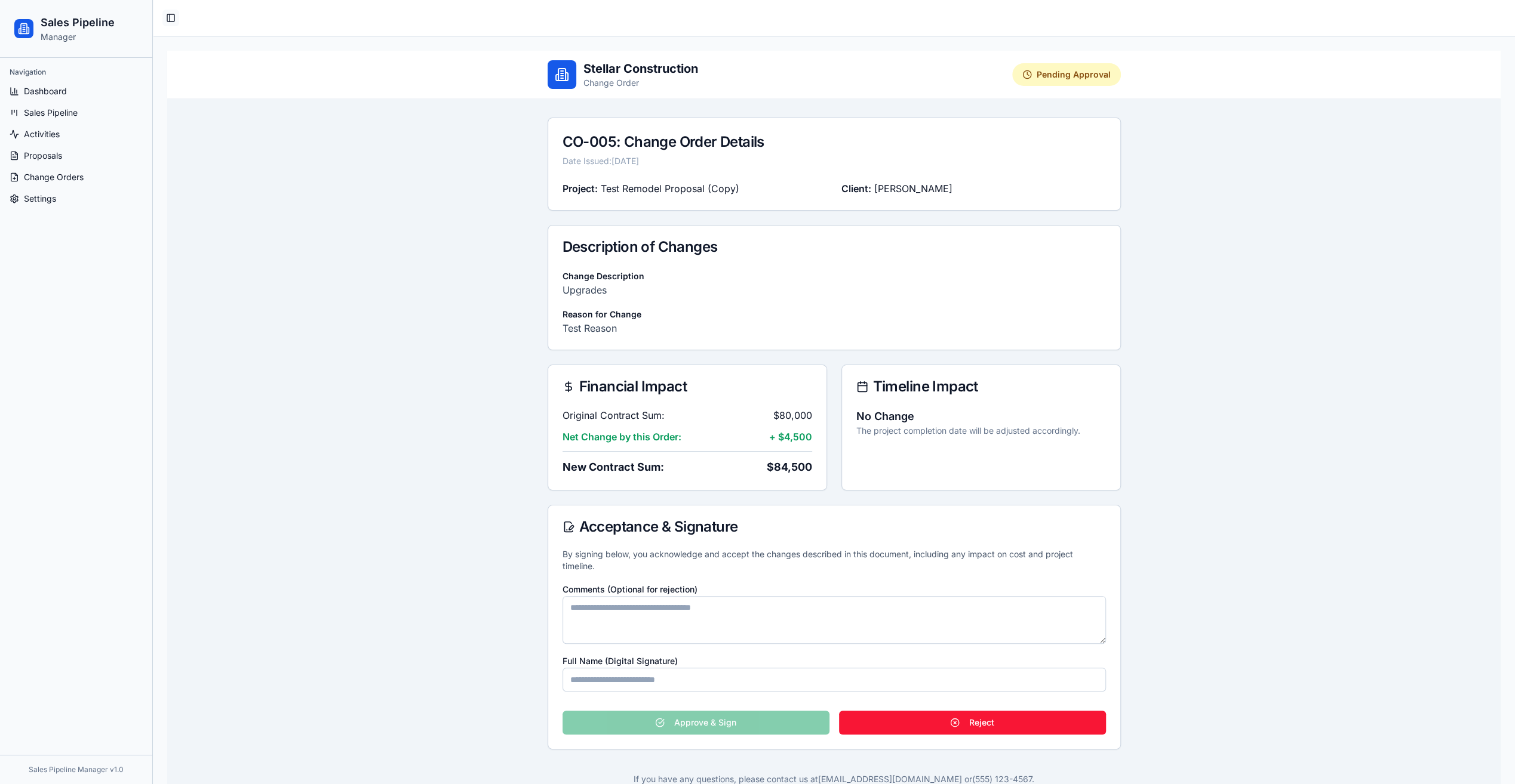 This screenshot has height=784, width=1515. Describe the element at coordinates (42, 134) in the screenshot. I see `span: Activities` at that location.